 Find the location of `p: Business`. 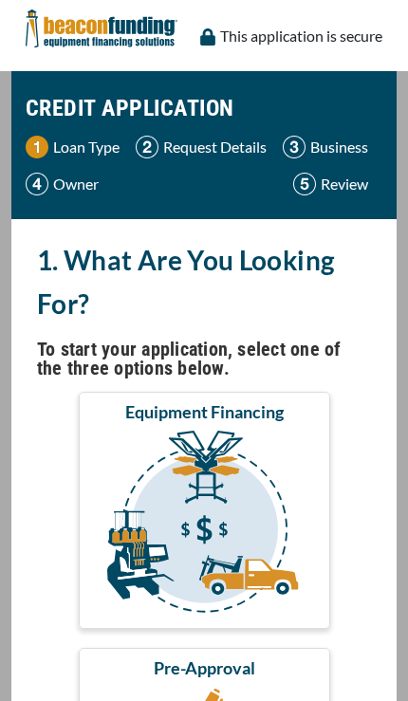

p: Business is located at coordinates (339, 147).